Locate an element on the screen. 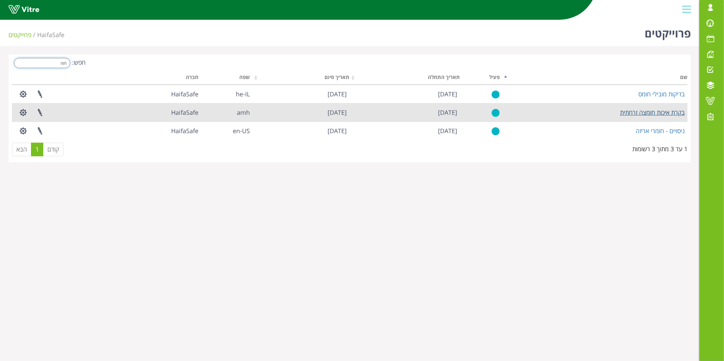 The height and width of the screenshot is (361, 724). th: תאריך התחלה: activate to sort column ascending is located at coordinates (405, 78).